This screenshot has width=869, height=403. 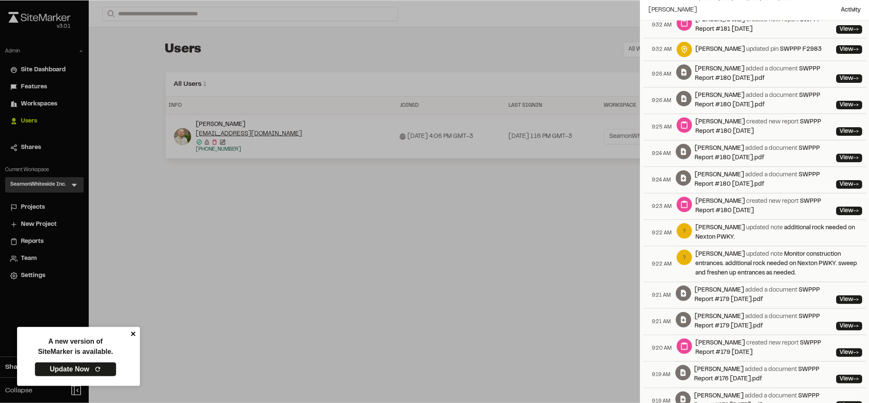 What do you see at coordinates (800, 49) in the screenshot?
I see `a: SWPPP F2983` at bounding box center [800, 49].